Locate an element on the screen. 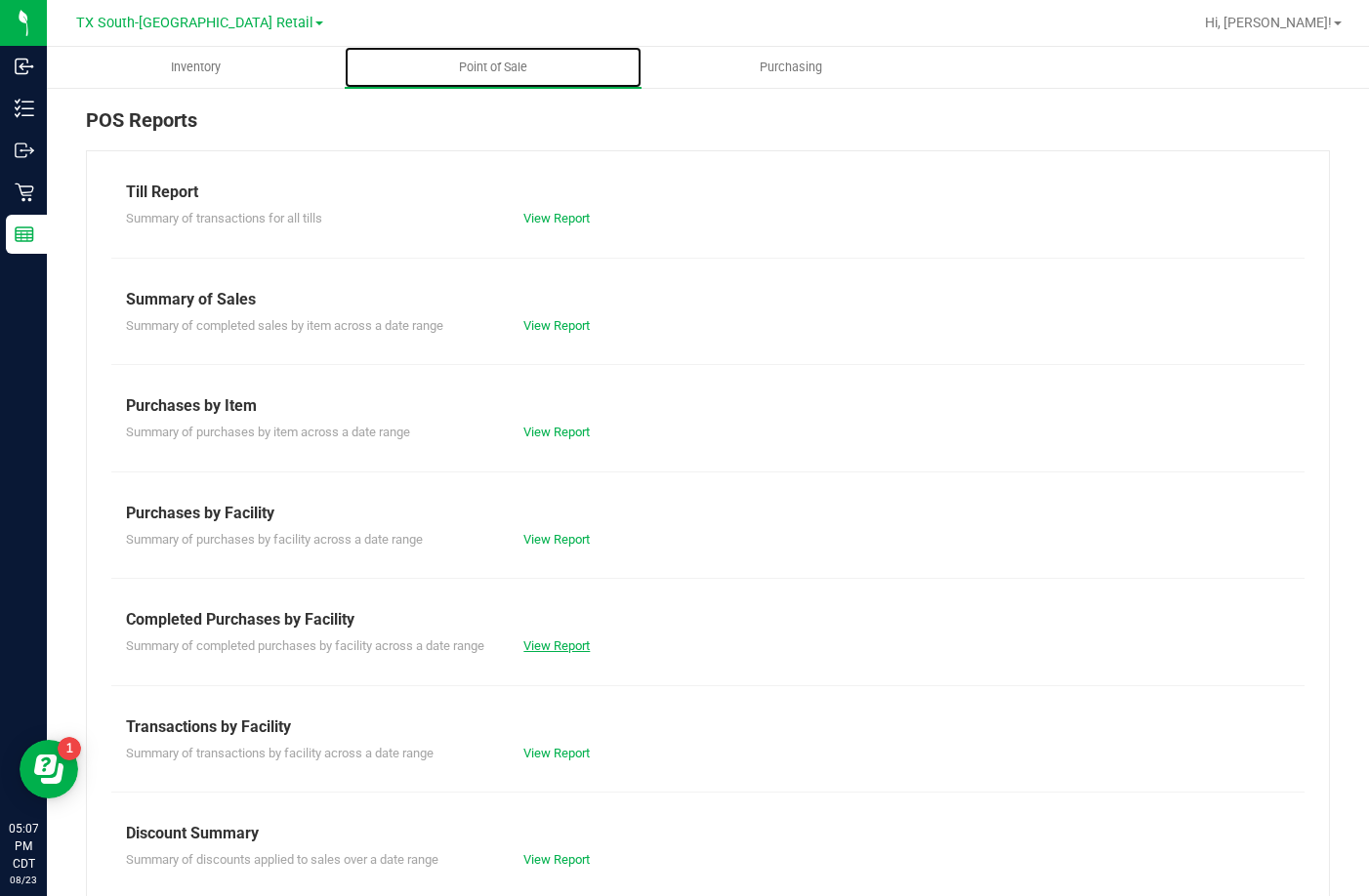 This screenshot has width=1369, height=896. inline-svg: Inventory is located at coordinates (25, 108).